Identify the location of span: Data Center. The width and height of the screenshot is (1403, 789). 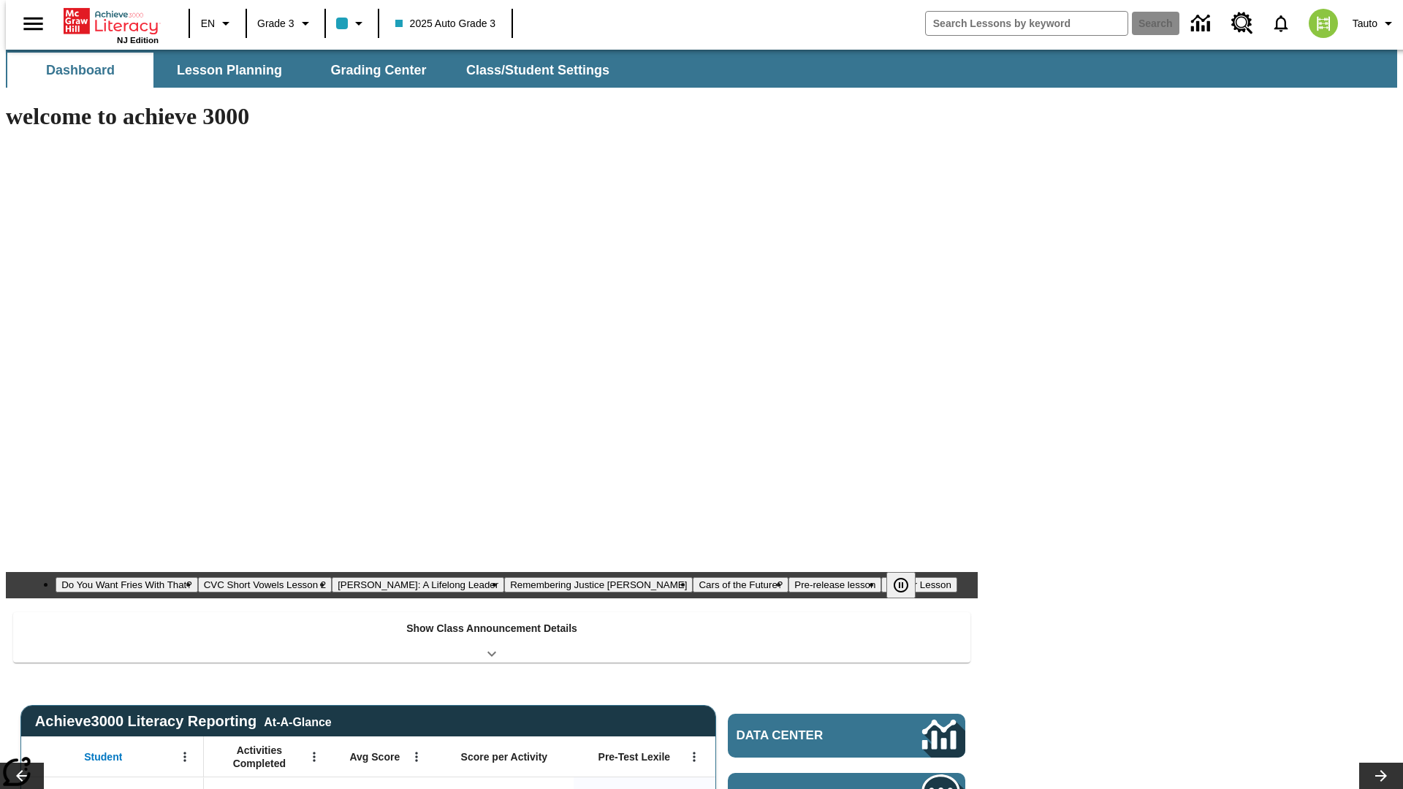
(805, 736).